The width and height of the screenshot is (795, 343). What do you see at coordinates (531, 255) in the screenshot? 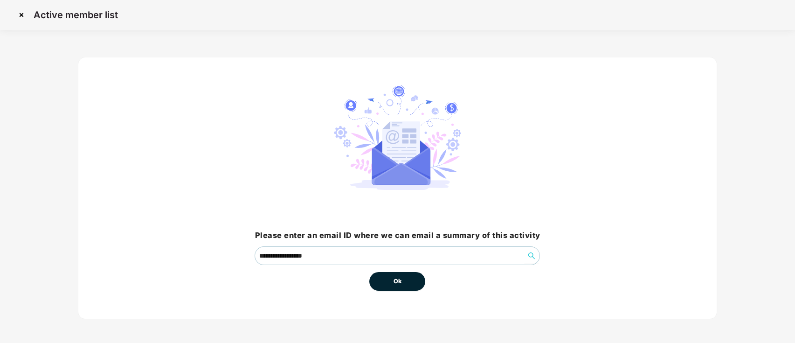
I see `span: search` at bounding box center [531, 255].